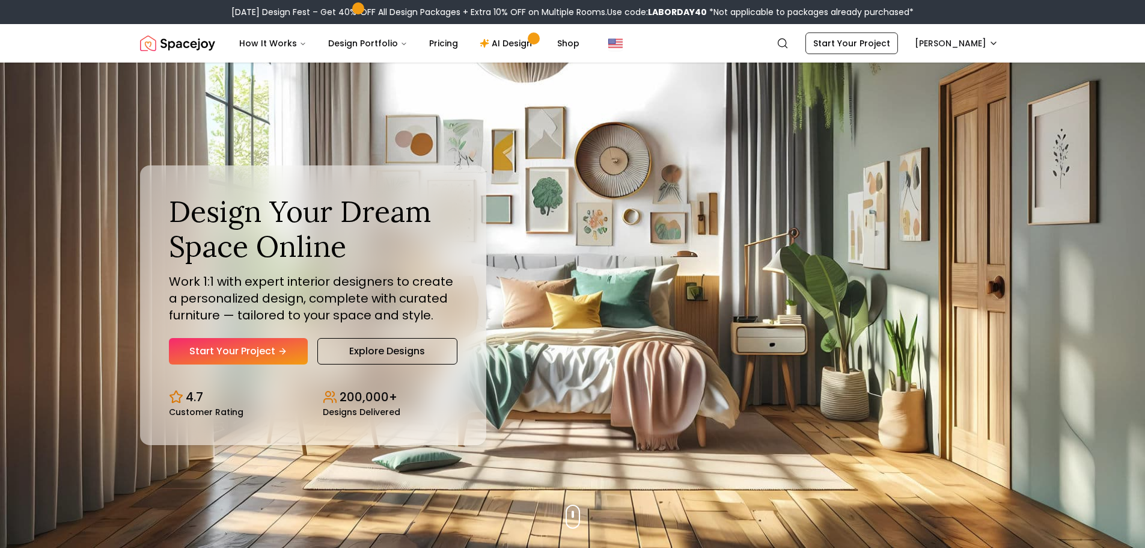 The image size is (1145, 548). What do you see at coordinates (313, 298) in the screenshot?
I see `p: Work 1:1 with expert interior designers to create a personalized design, complete with curated fu...` at bounding box center [313, 298].